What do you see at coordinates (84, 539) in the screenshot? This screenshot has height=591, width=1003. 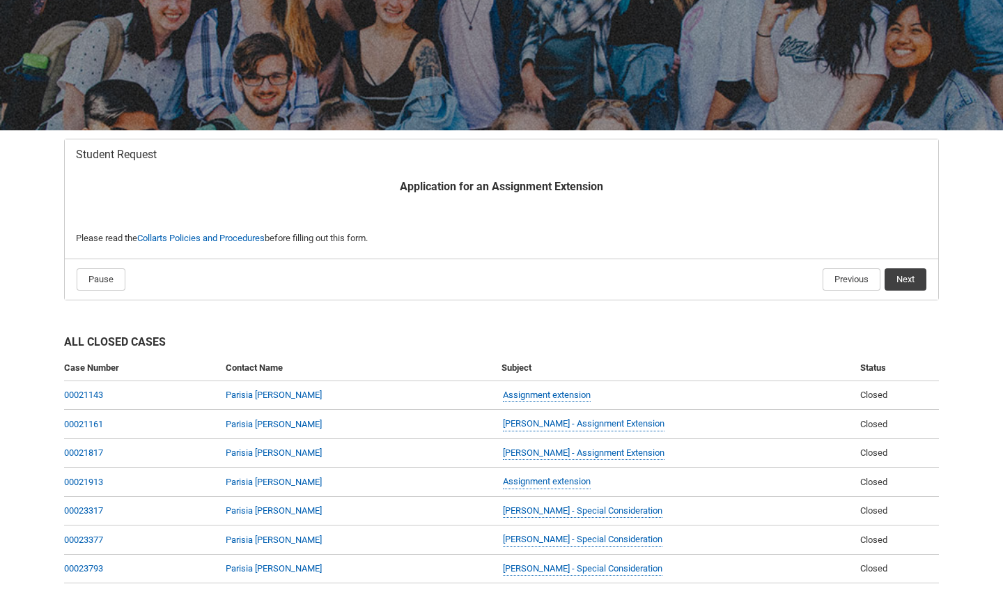 I see `a: 00023377` at bounding box center [84, 539].